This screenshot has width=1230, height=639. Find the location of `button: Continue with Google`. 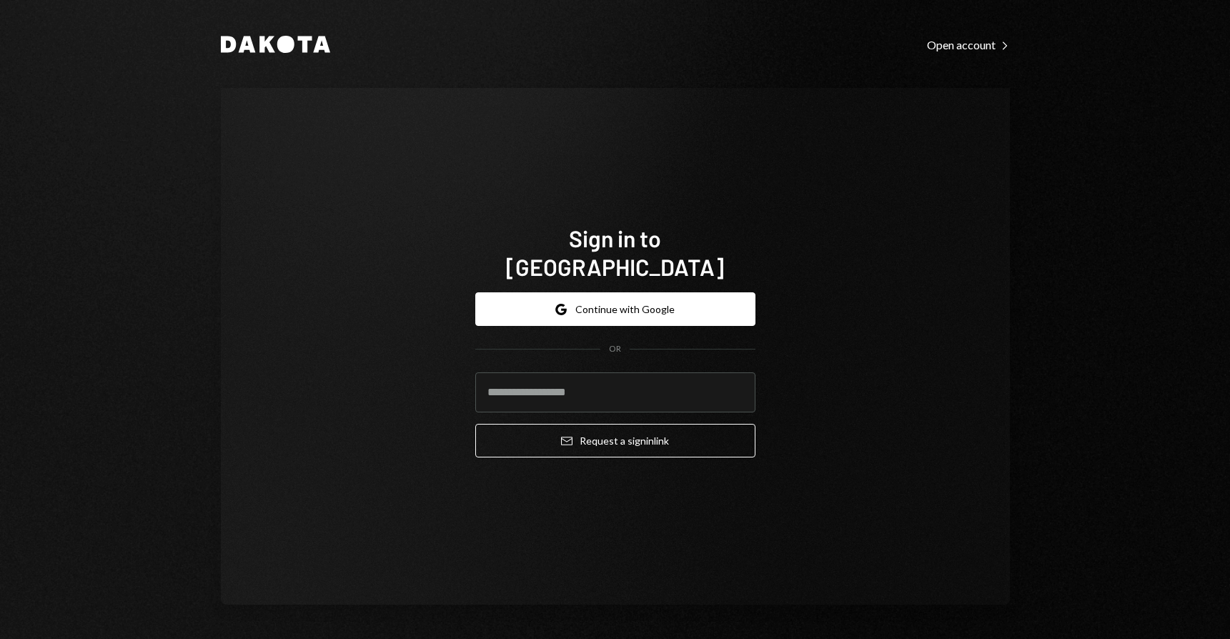

button: Continue with Google is located at coordinates (615, 309).